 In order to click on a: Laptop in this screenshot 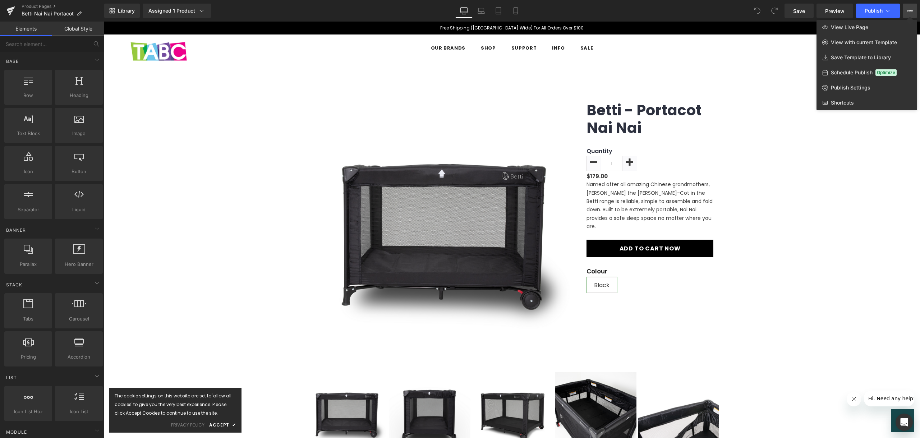, I will do `click(481, 11)`.